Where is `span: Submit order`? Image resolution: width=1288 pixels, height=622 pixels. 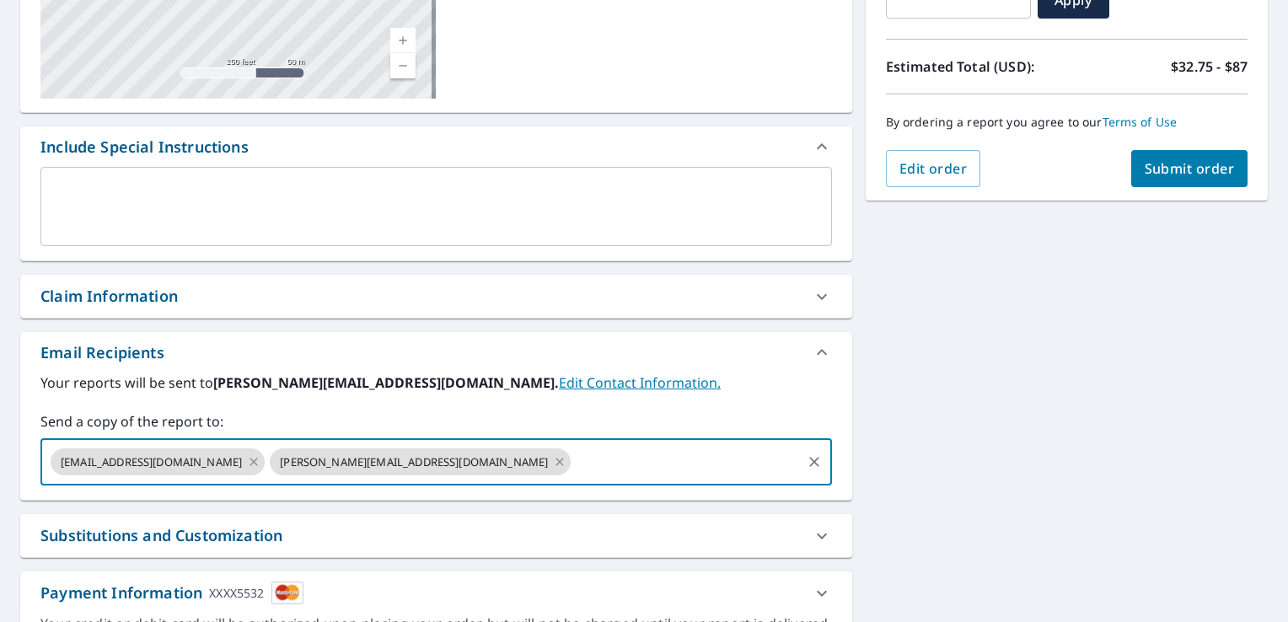 span: Submit order is located at coordinates (1189, 169).